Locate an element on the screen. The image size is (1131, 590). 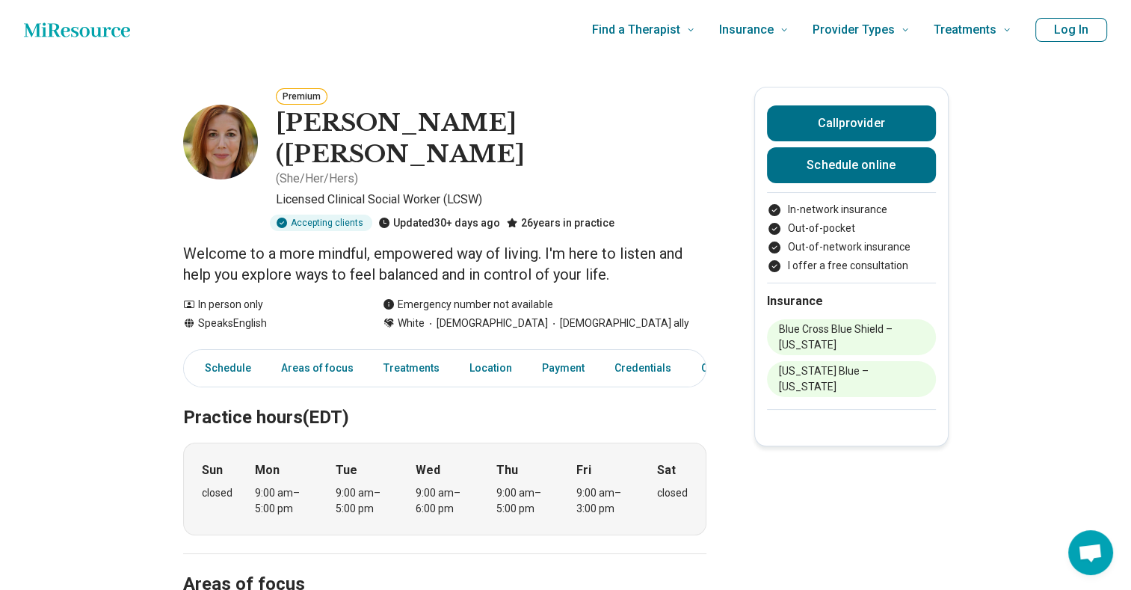
button: Callprovider is located at coordinates (851, 123).